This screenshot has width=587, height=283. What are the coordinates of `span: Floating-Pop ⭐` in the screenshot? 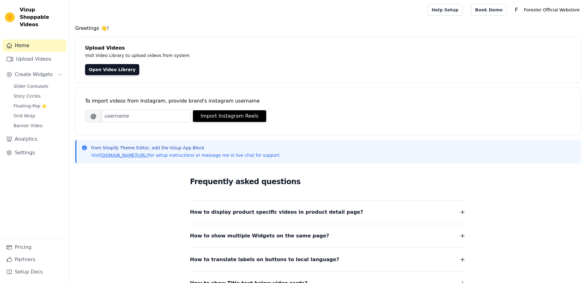 It's located at (30, 106).